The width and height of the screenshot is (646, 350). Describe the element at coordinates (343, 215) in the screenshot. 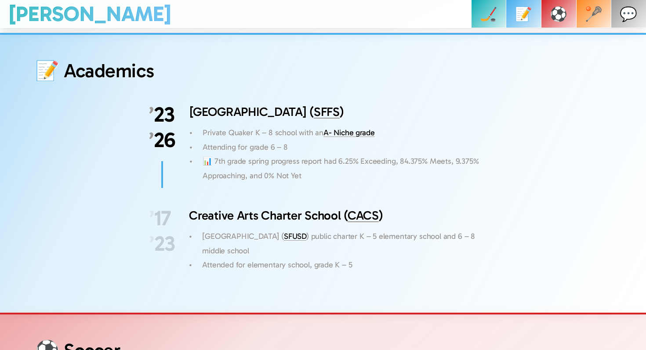

I see `h3: Creative Arts Charter School ( )` at that location.